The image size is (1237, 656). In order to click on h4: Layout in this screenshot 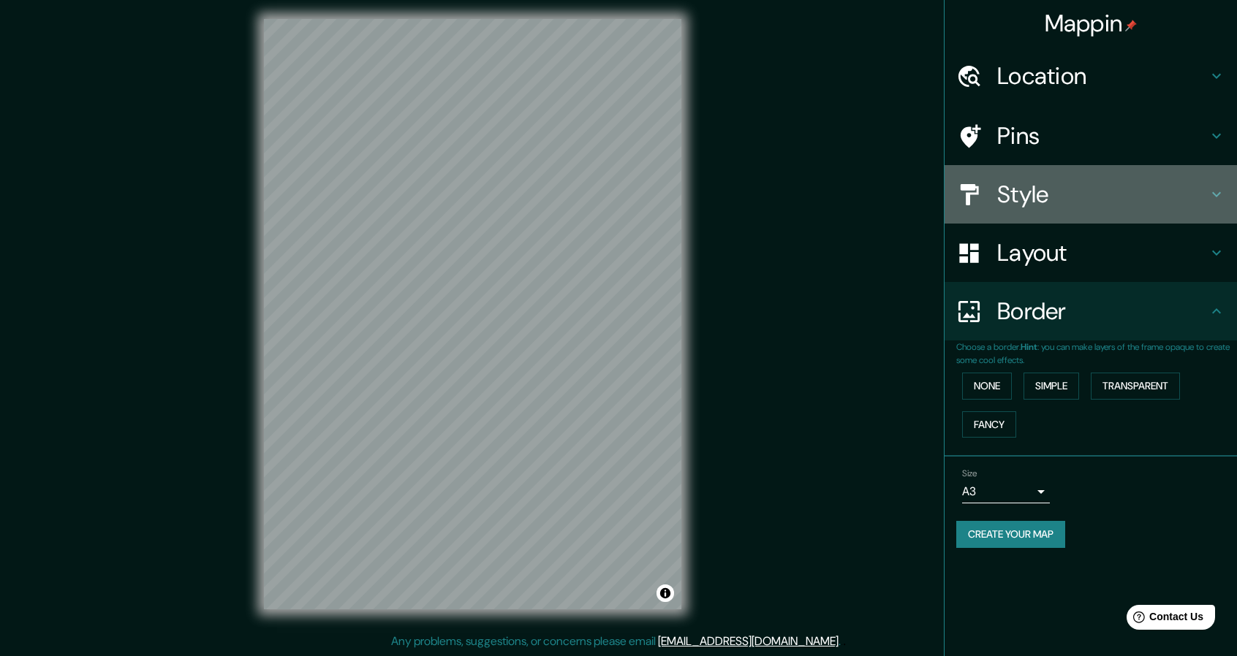, I will do `click(1102, 253)`.